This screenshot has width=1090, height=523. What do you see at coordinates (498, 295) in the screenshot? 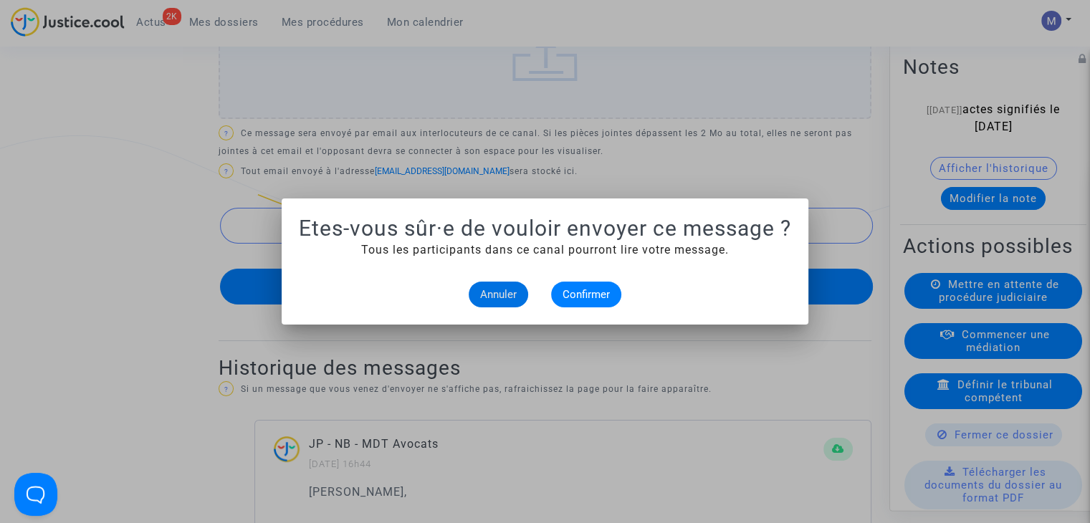
I see `button: Annuler` at bounding box center [498, 295].